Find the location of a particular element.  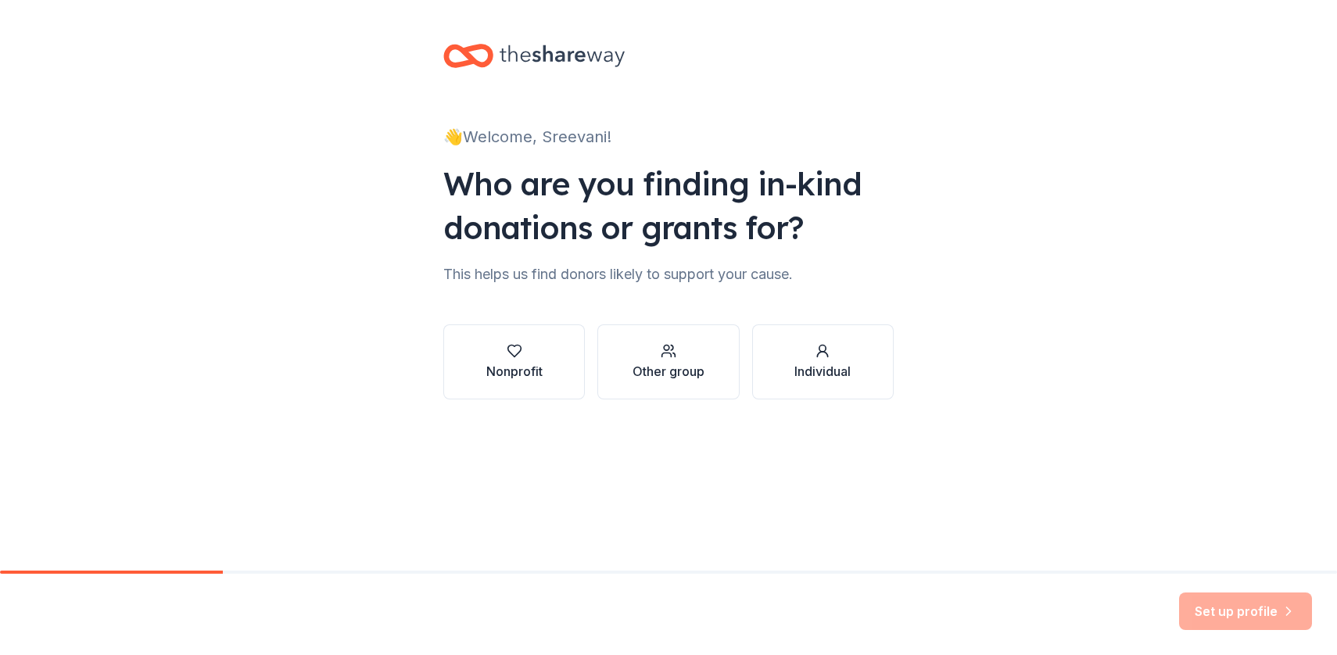

div: Other group is located at coordinates (669, 371).